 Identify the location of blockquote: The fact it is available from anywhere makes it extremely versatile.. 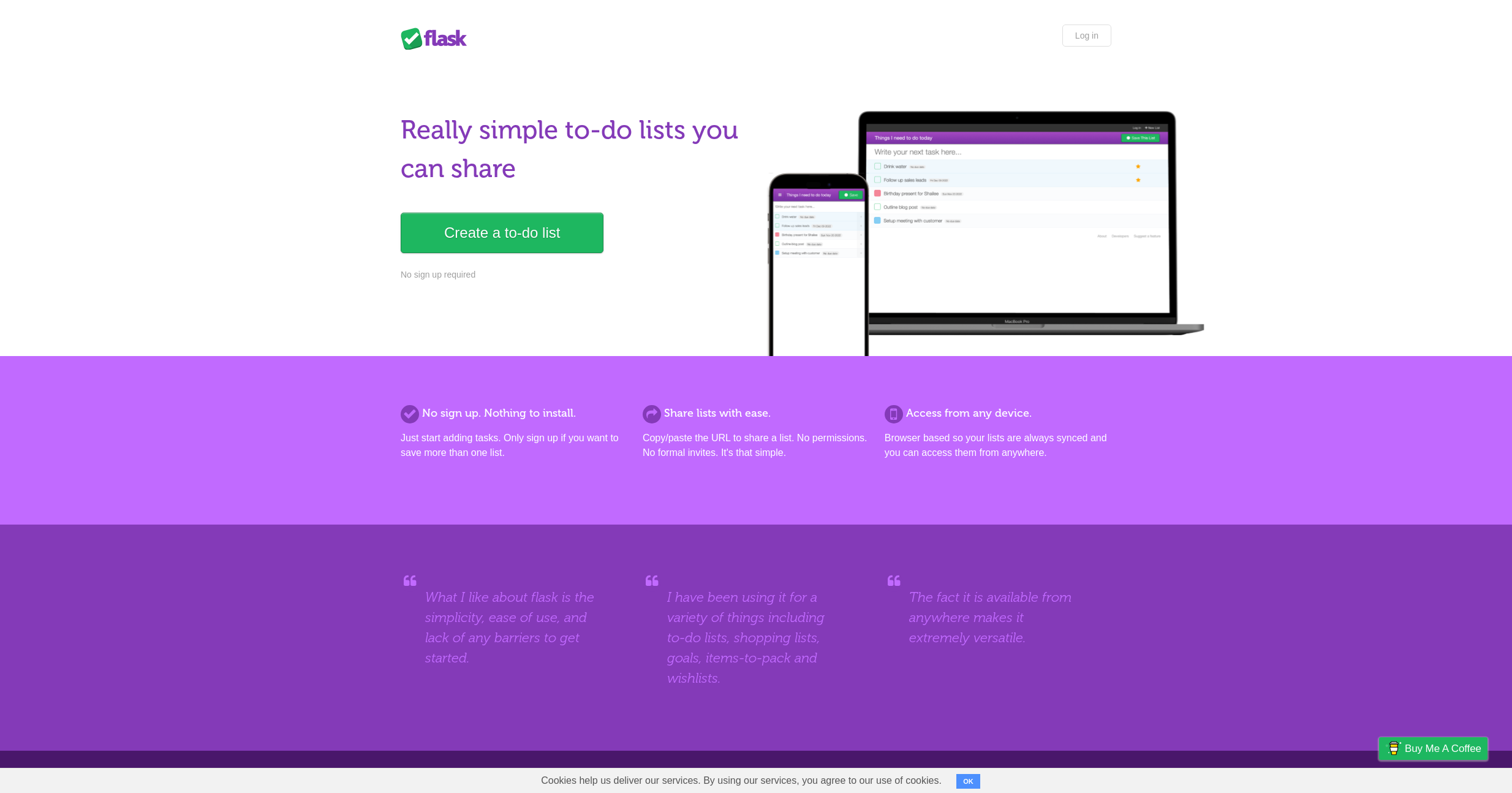
(999, 617).